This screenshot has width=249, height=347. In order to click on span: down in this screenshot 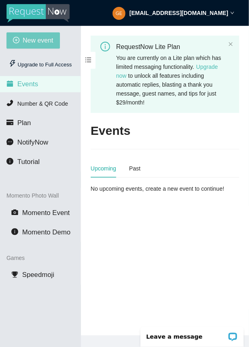, I will do `click(232, 13)`.